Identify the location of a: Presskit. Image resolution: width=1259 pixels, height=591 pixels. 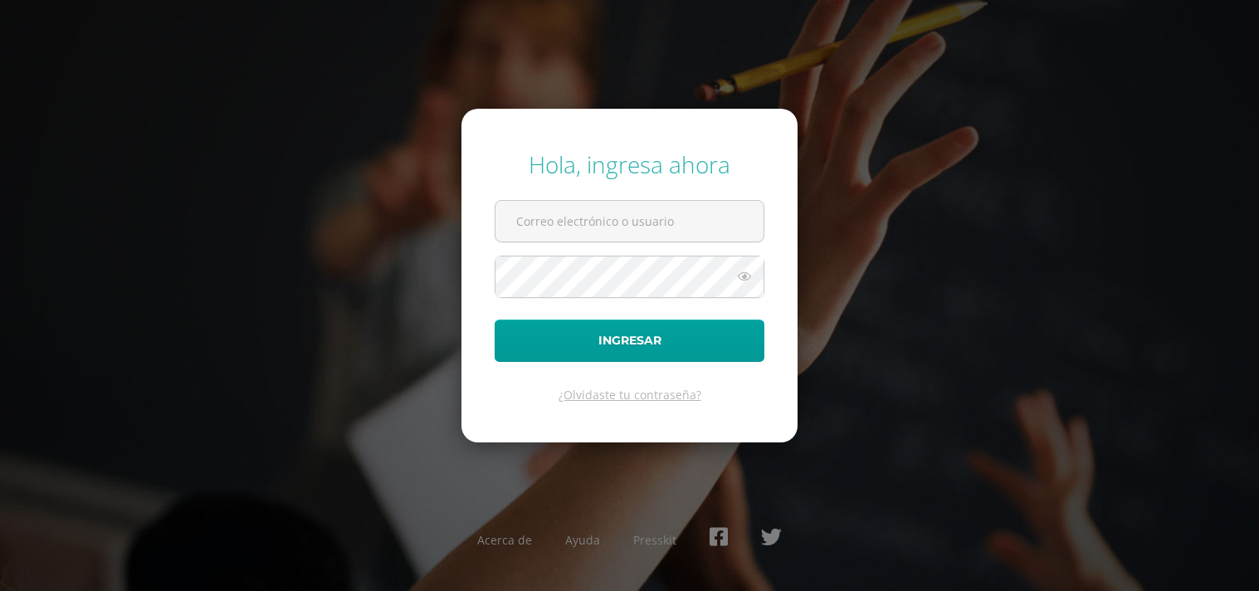
(655, 540).